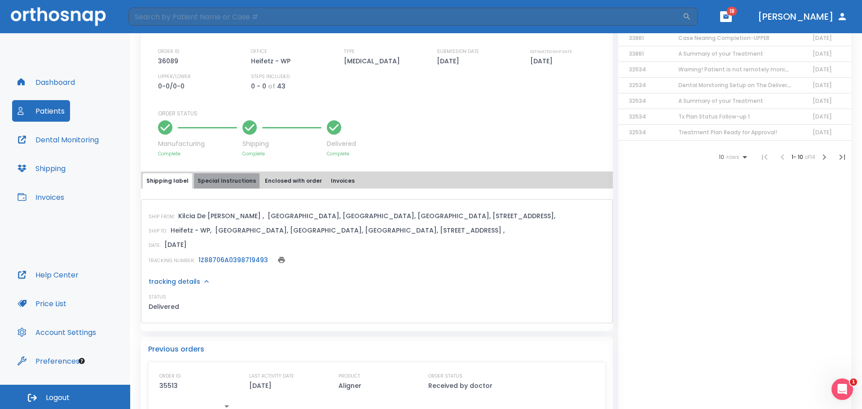 This screenshot has height=409, width=862. I want to click on button: Patients, so click(41, 111).